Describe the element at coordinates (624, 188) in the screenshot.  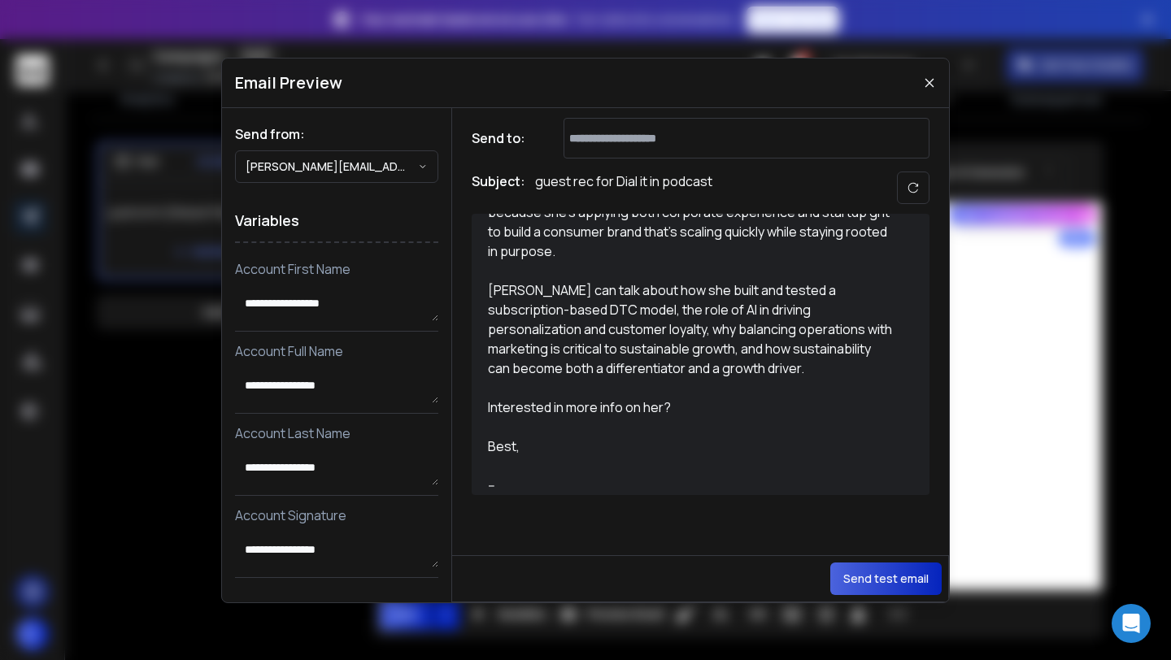
I see `p: guest rec for Dial it in podcast` at that location.